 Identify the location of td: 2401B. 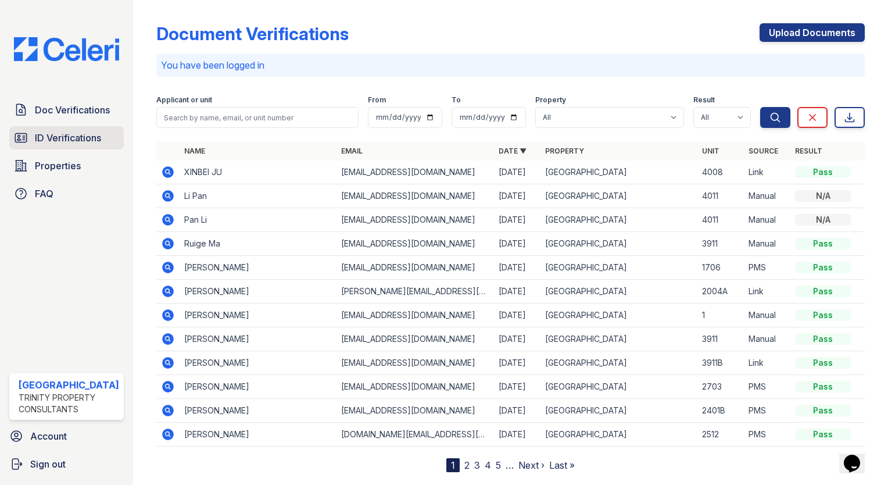
(721, 410).